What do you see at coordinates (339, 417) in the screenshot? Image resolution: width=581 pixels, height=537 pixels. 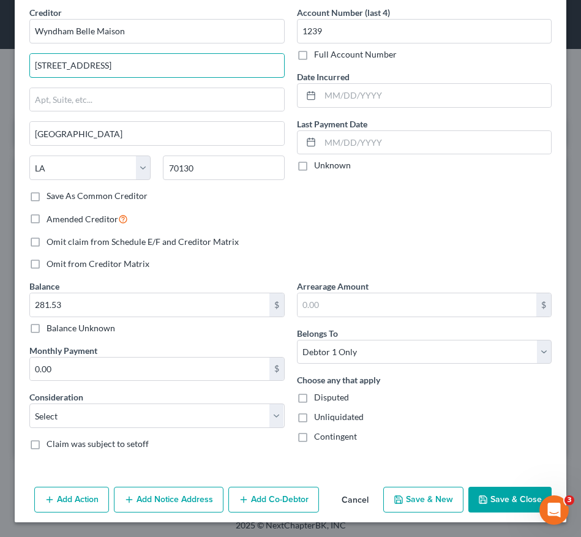 I see `span: Unliquidated` at bounding box center [339, 417].